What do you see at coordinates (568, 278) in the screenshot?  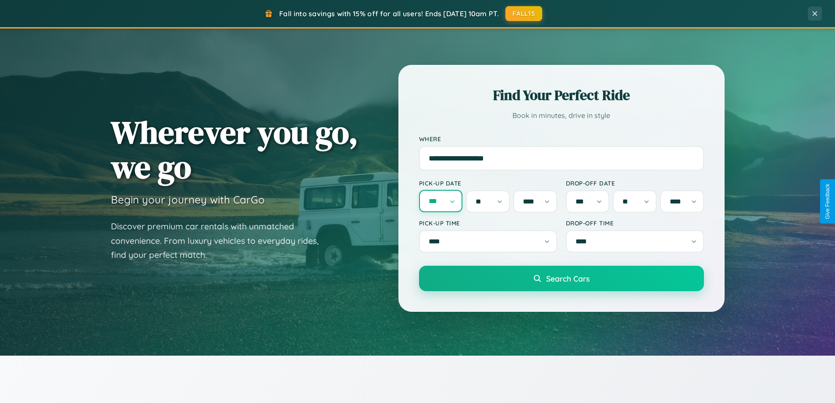 I see `span: Search Cars` at bounding box center [568, 278].